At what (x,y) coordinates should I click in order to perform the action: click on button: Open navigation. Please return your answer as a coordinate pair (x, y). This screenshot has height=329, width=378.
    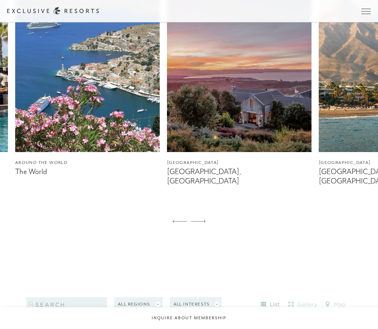
    Looking at the image, I should click on (366, 11).